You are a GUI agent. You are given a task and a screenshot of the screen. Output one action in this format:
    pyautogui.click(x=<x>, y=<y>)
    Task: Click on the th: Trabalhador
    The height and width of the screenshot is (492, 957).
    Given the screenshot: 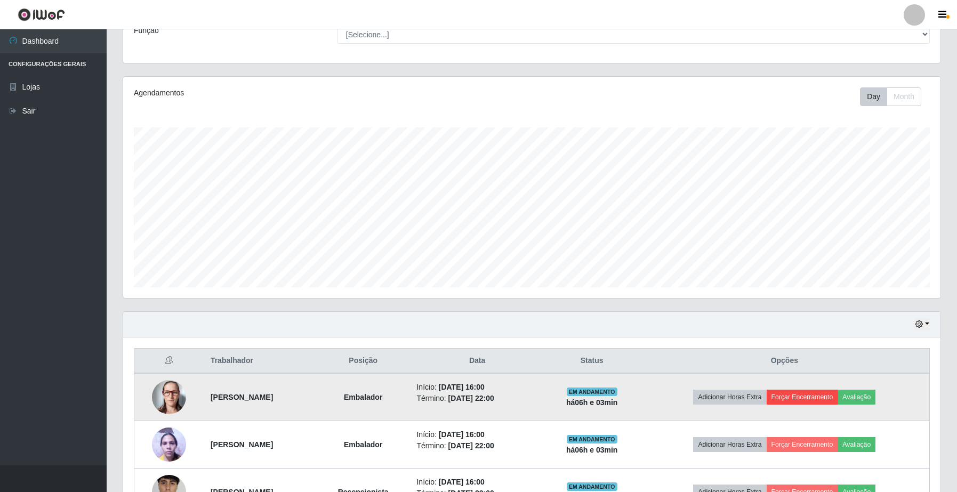 What is the action you would take?
    pyautogui.click(x=260, y=361)
    